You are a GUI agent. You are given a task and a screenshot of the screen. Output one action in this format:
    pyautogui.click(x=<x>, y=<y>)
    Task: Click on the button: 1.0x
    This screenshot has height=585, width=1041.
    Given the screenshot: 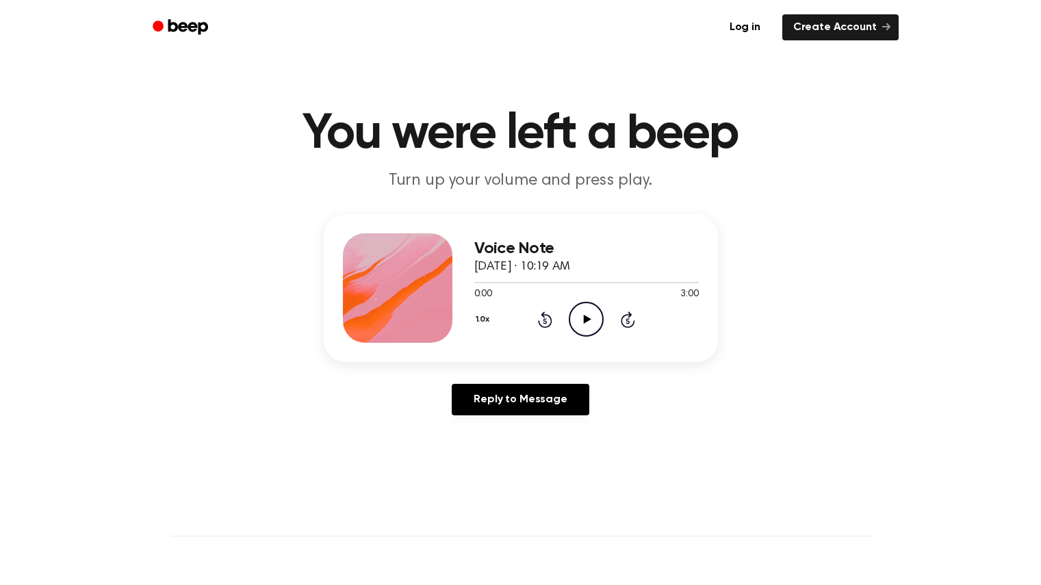 What is the action you would take?
    pyautogui.click(x=485, y=320)
    